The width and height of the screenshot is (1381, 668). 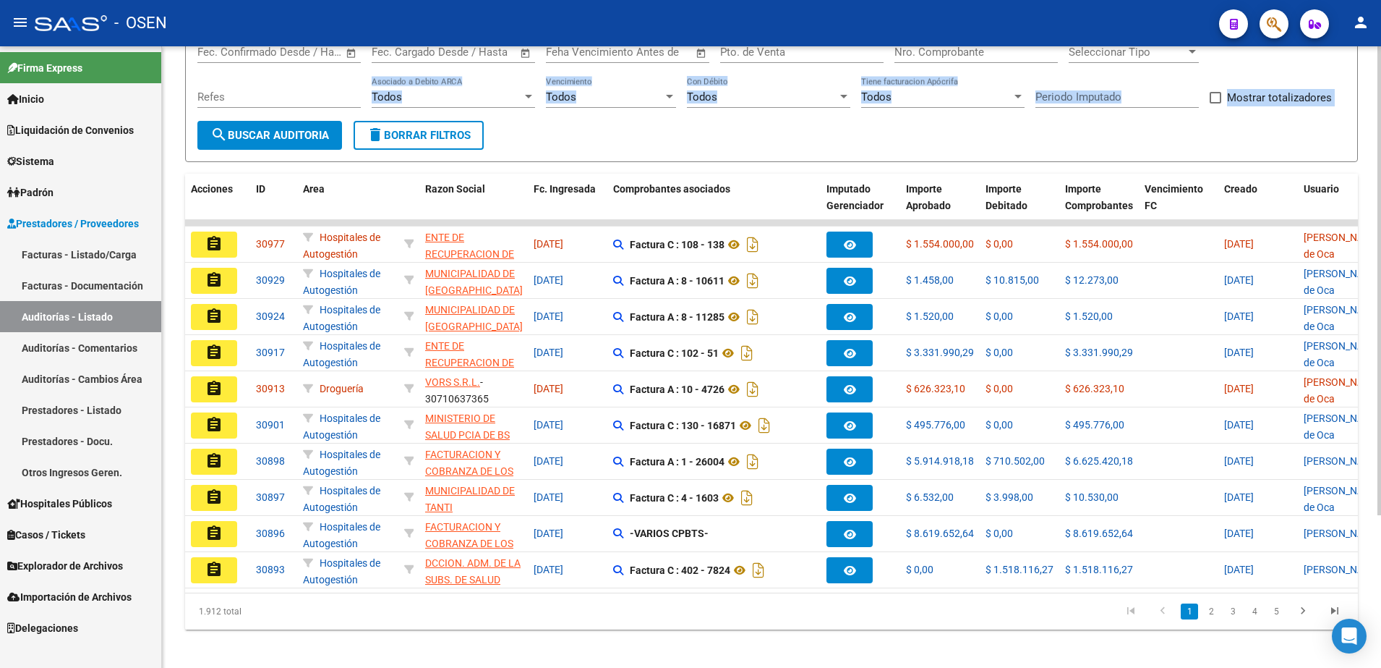 I want to click on datatable-header-cell: Creado, so click(x=1258, y=205).